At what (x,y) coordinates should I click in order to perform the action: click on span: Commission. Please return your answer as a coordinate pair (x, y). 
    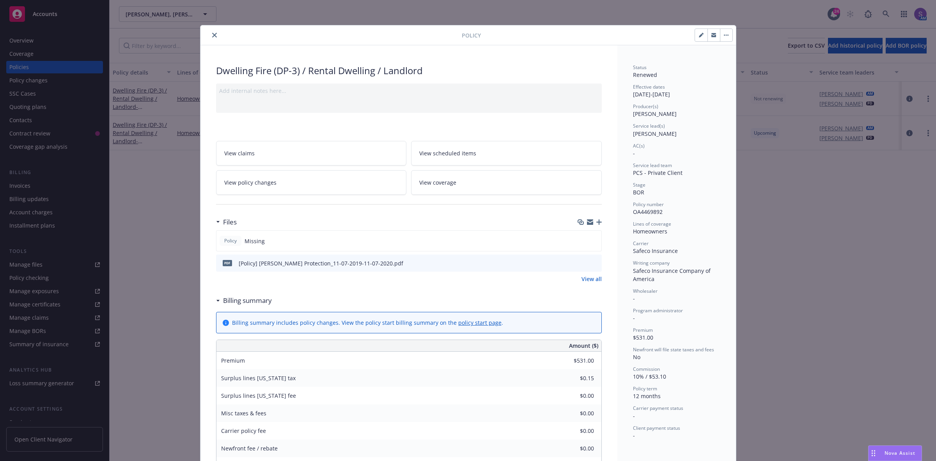
    Looking at the image, I should click on (646, 369).